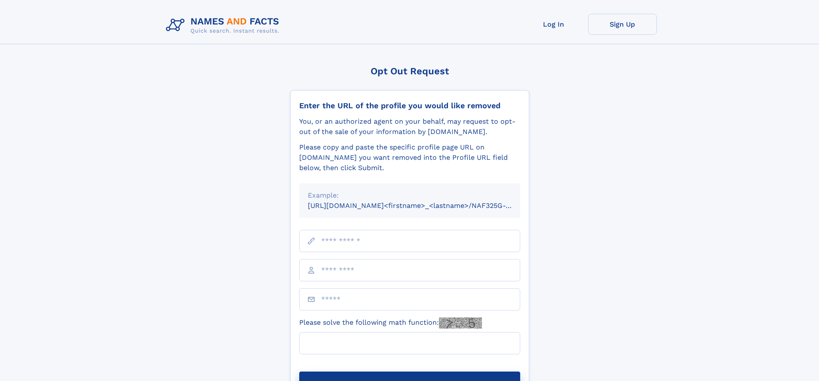 This screenshot has width=819, height=381. What do you see at coordinates (410, 106) in the screenshot?
I see `div: Enter the URL of the profile you would like removed` at bounding box center [410, 106].